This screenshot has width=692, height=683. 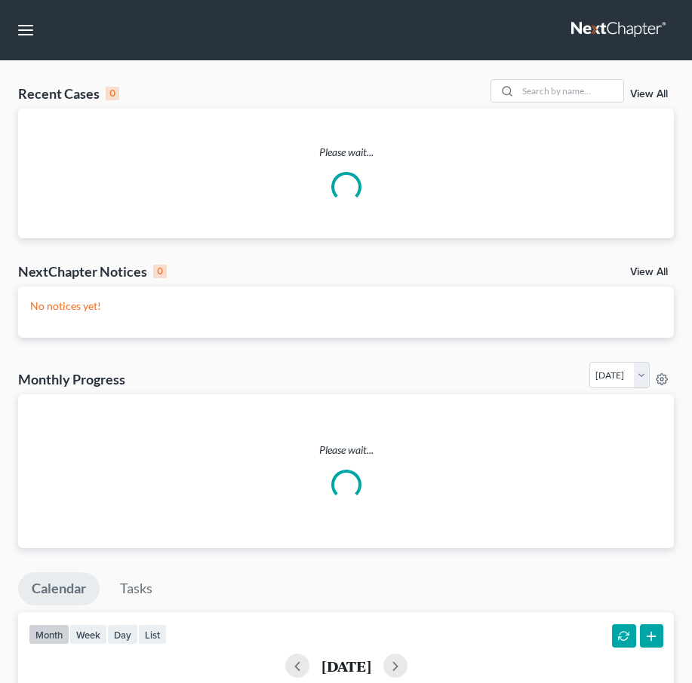 I want to click on p: No notices yet!, so click(x=345, y=306).